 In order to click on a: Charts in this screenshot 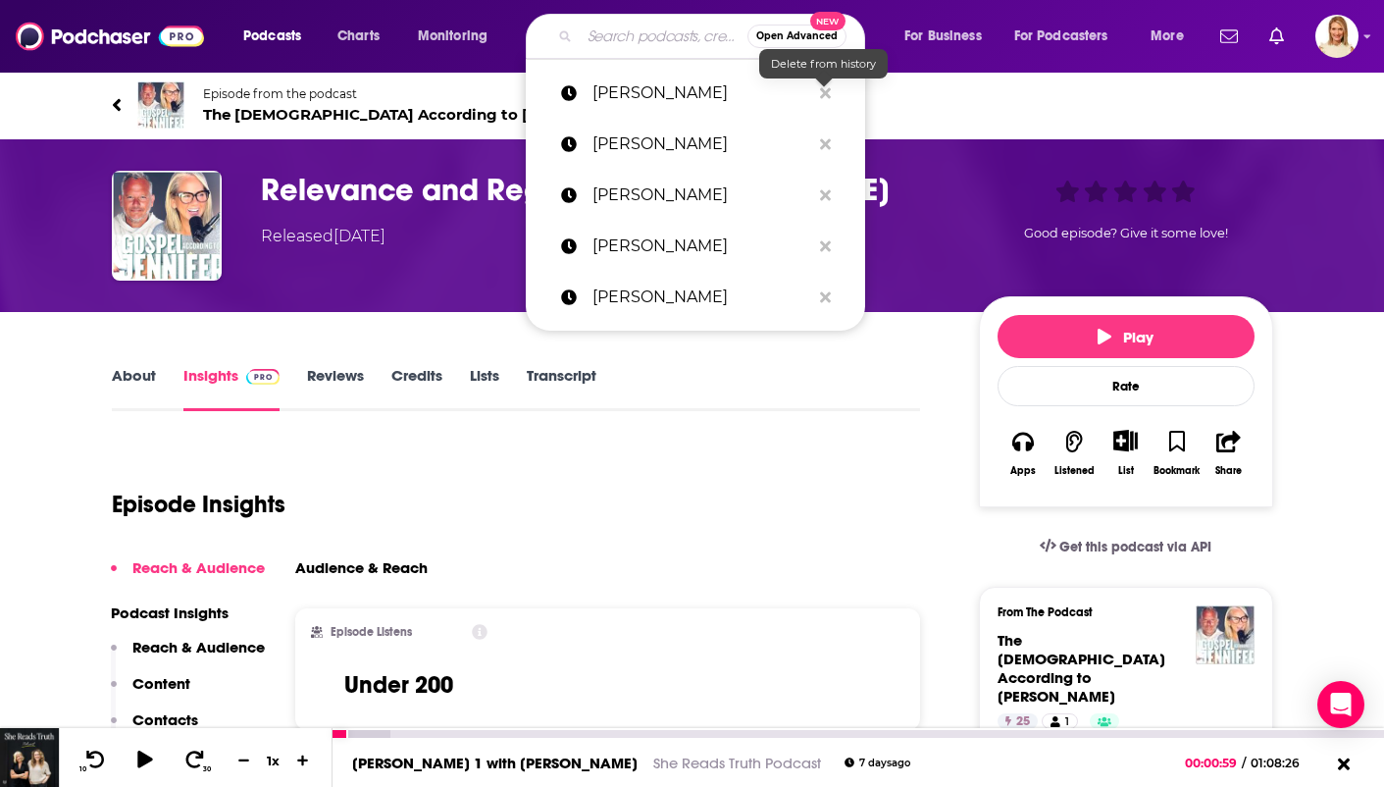, I will do `click(358, 36)`.